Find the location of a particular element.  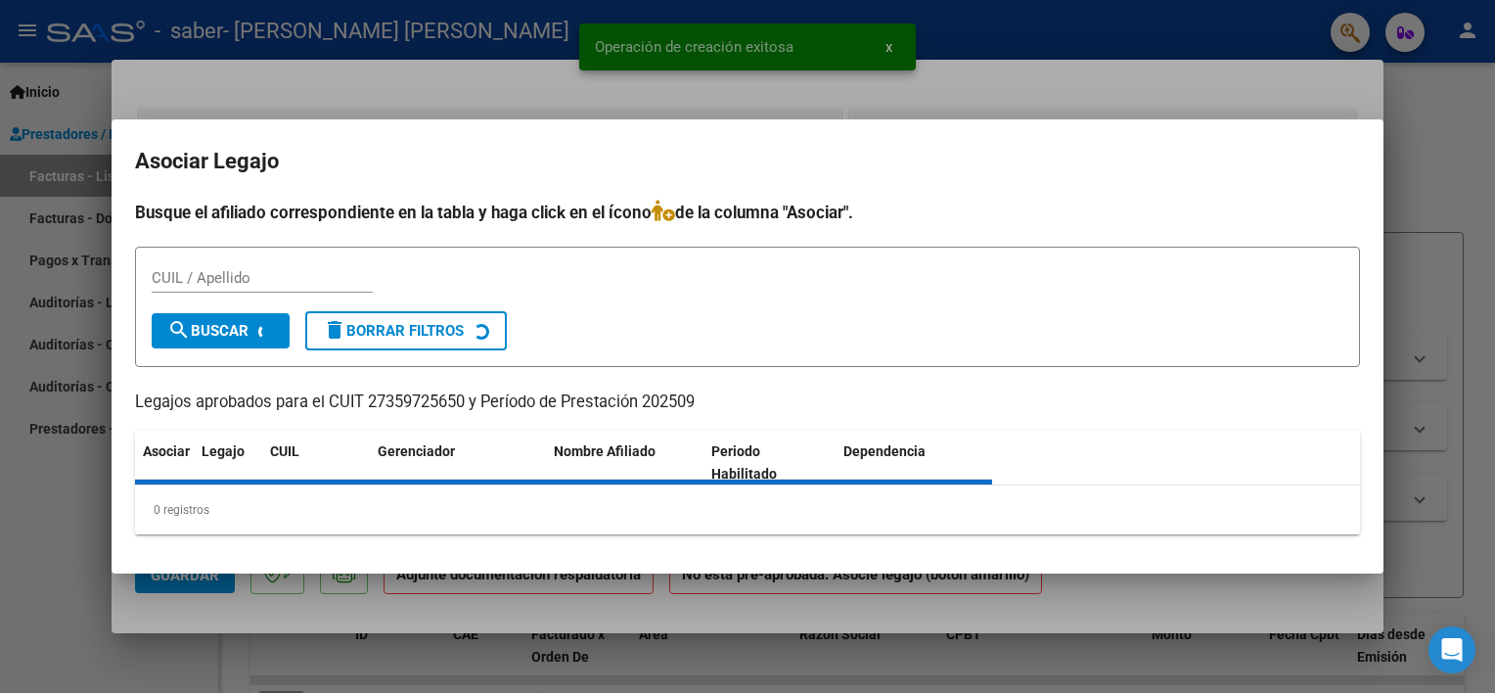

datatable-header-cell: Nombre Afiliado is located at coordinates (624, 463).